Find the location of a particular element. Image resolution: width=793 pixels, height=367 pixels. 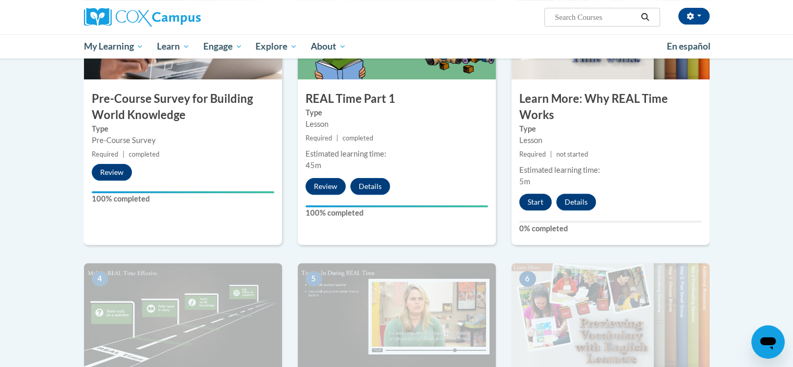

a: En español is located at coordinates (689, 46).